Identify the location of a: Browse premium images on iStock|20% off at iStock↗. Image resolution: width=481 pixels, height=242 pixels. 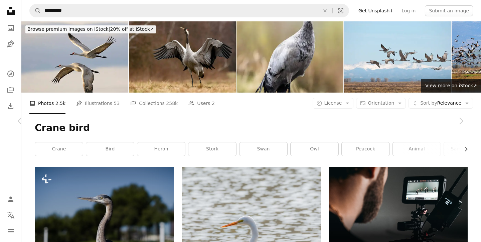
(91, 29).